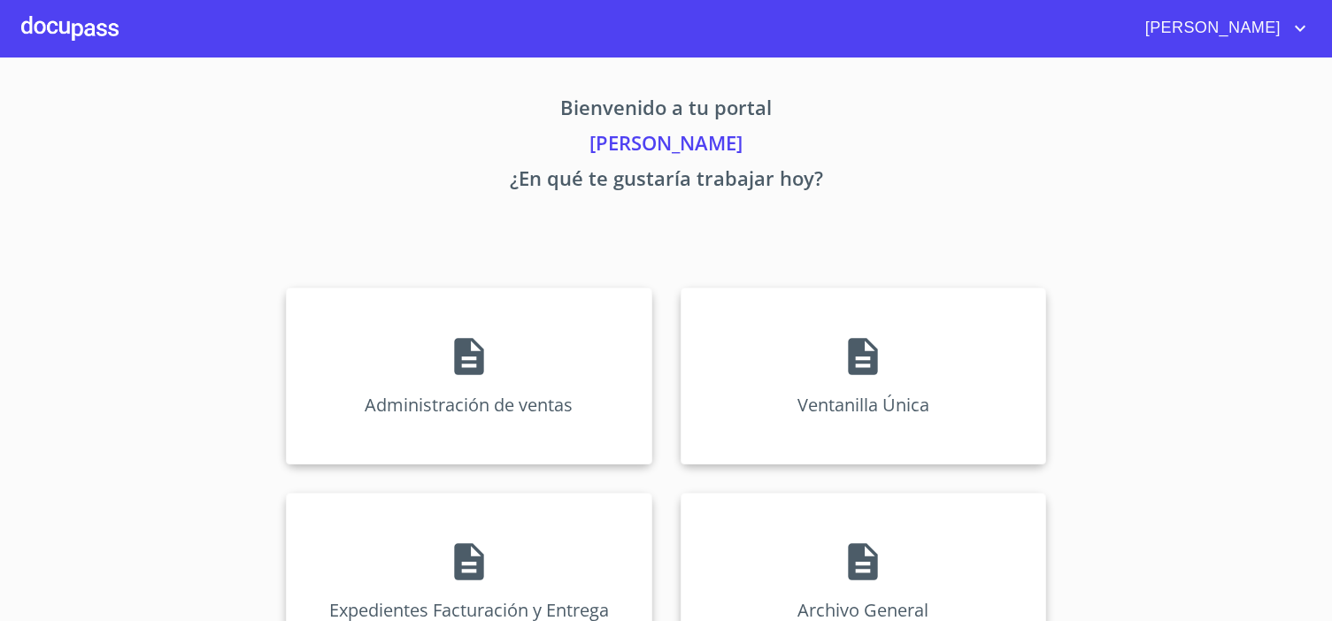 The width and height of the screenshot is (1332, 621). Describe the element at coordinates (468, 404) in the screenshot. I see `p: Administración de ventas` at that location.